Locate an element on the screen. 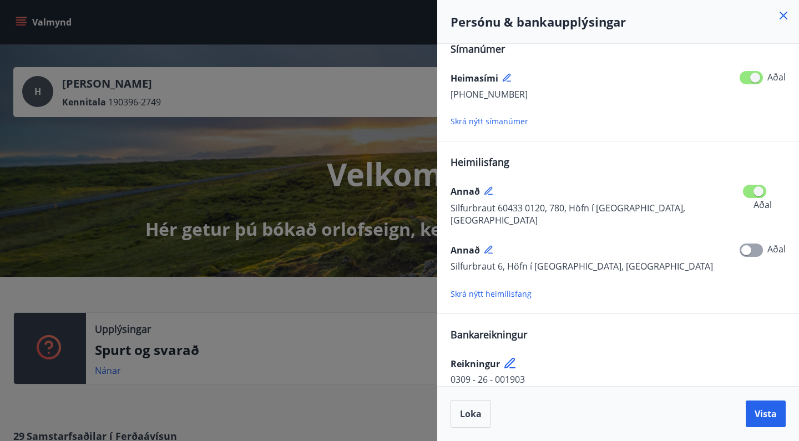 The width and height of the screenshot is (799, 441). span: Heimasími is located at coordinates (474, 78).